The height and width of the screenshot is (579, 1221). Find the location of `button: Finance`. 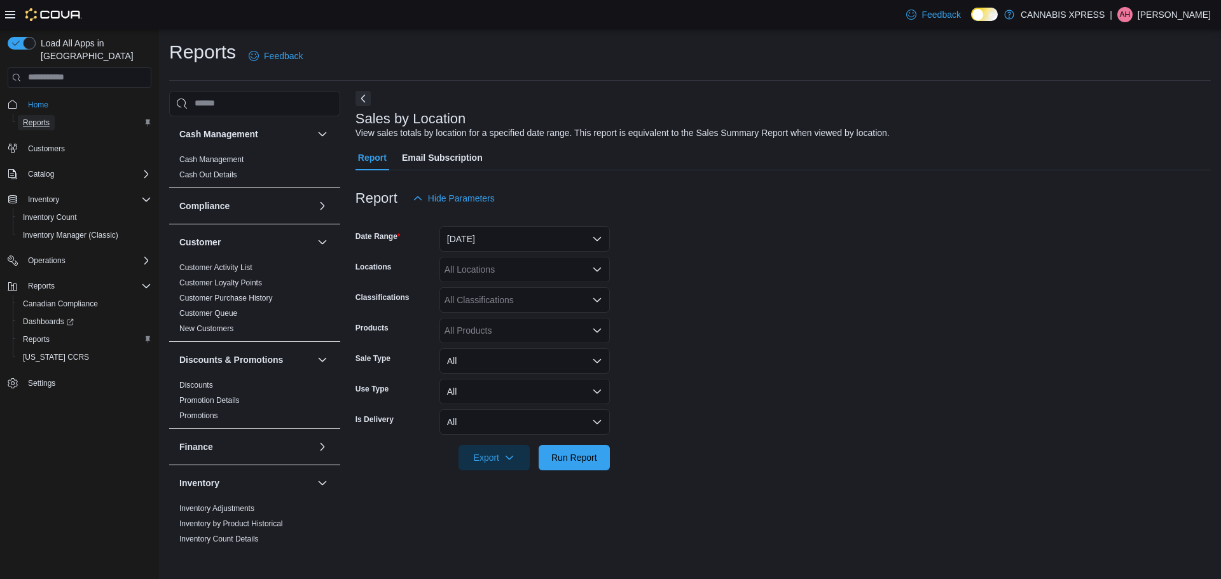

button: Finance is located at coordinates (245, 447).